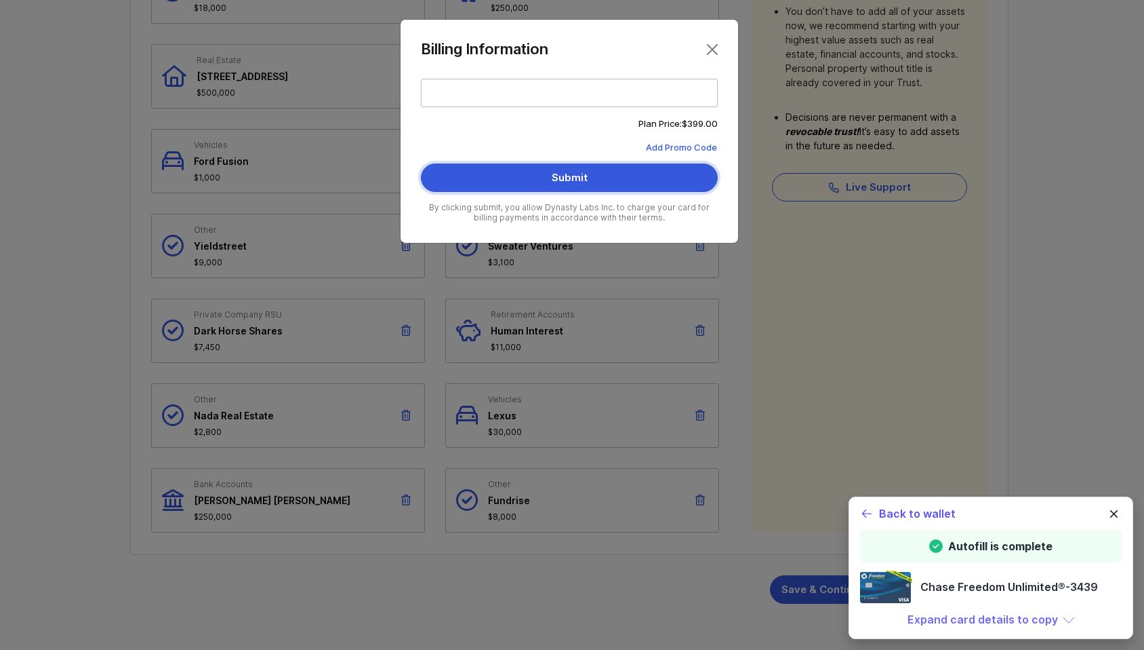  Describe the element at coordinates (570, 124) in the screenshot. I see `div: Plan Price: $399.00` at that location.